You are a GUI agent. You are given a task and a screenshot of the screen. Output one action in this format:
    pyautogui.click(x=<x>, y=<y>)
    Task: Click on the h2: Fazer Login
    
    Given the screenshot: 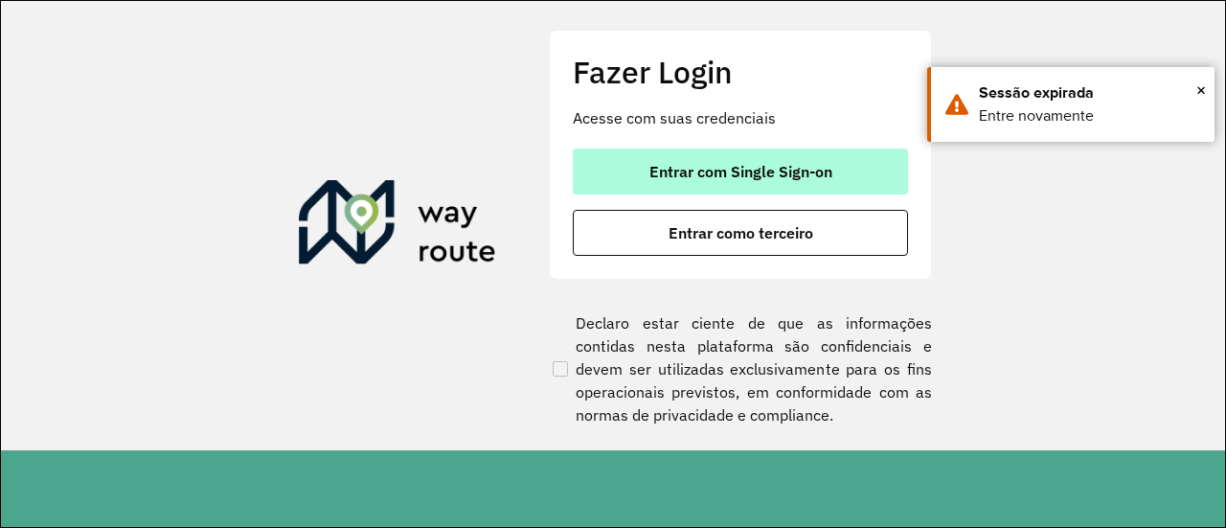 What is the action you would take?
    pyautogui.click(x=740, y=72)
    